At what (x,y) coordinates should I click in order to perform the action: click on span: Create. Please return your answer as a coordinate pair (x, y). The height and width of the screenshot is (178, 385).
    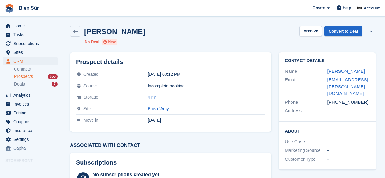
    Looking at the image, I should click on (319, 8).